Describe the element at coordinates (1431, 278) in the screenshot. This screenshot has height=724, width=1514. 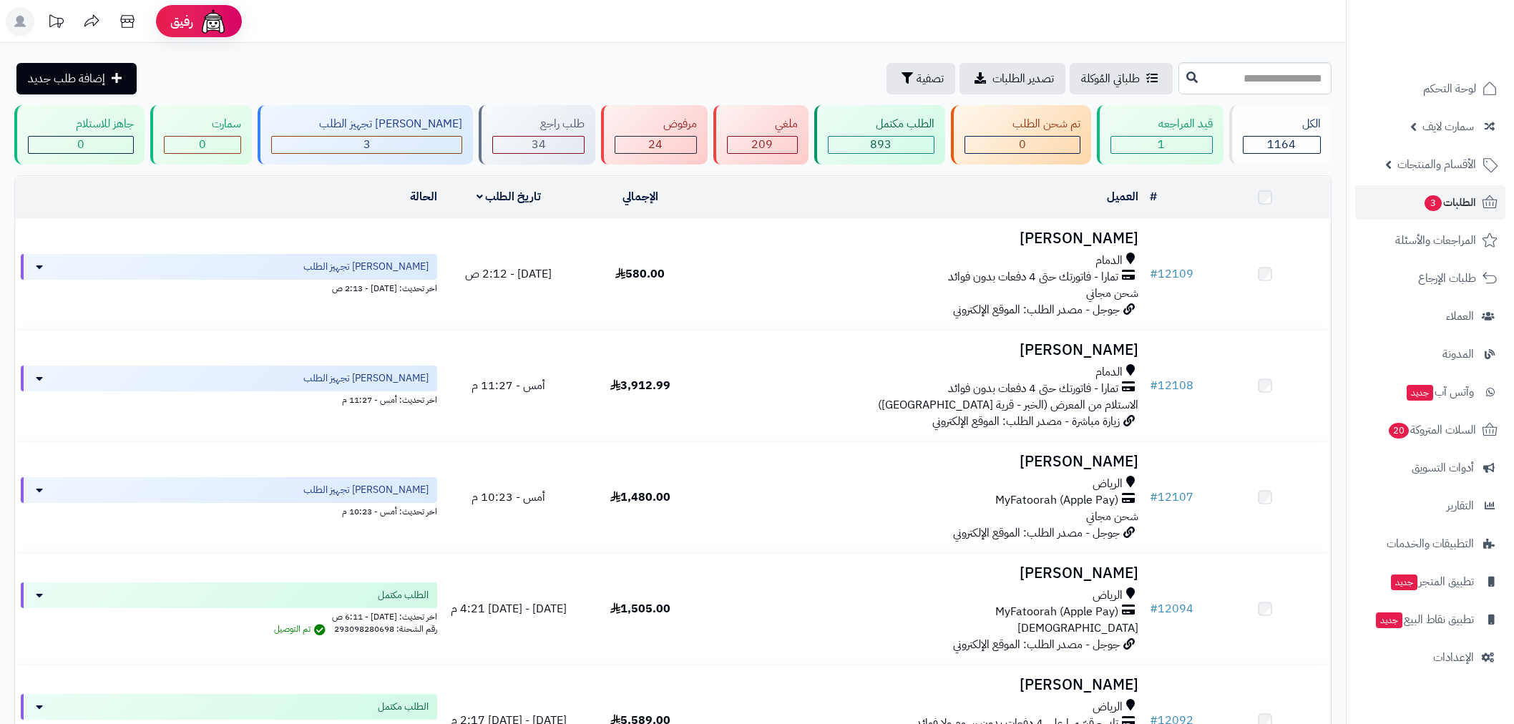
I see `a: طلبات الإرجاع` at that location.